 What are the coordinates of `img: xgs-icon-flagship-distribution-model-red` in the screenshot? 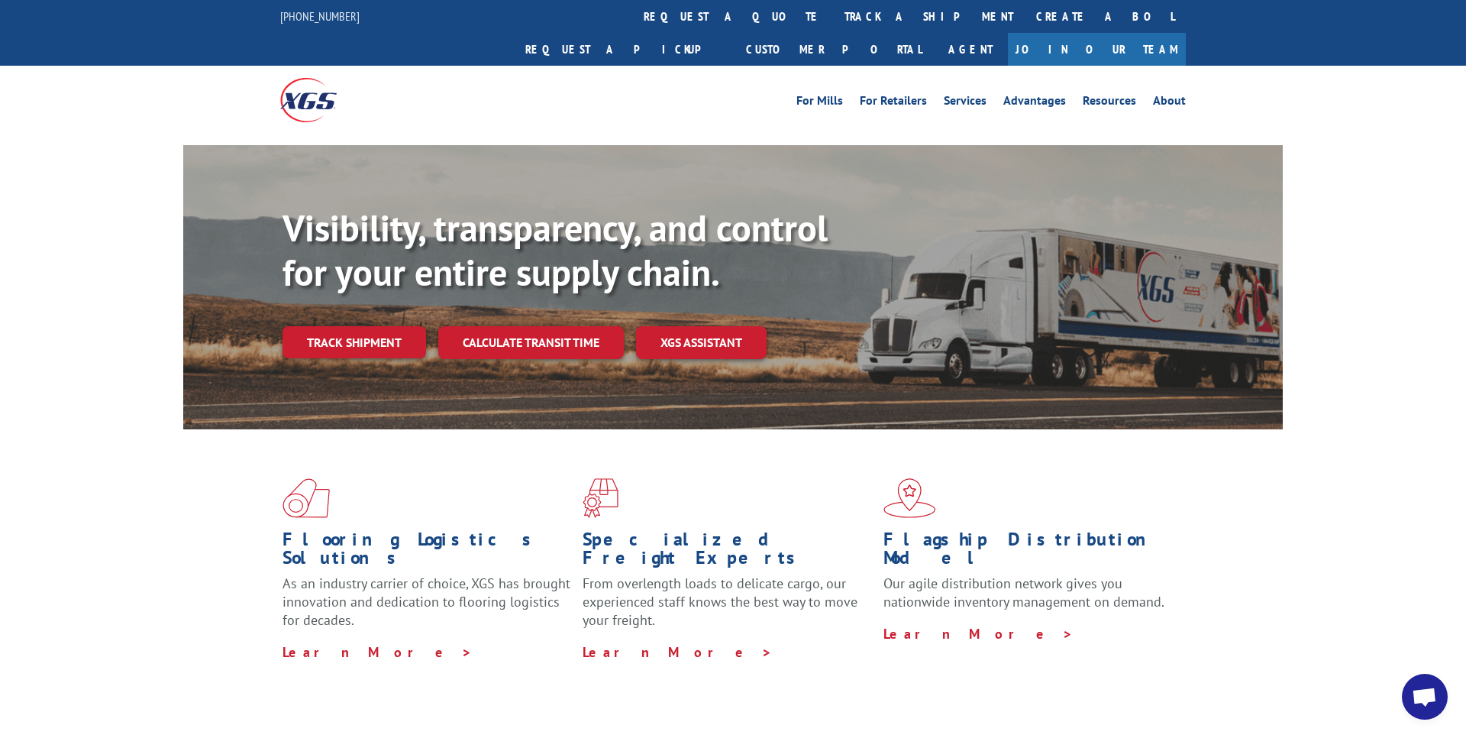 It's located at (910, 498).